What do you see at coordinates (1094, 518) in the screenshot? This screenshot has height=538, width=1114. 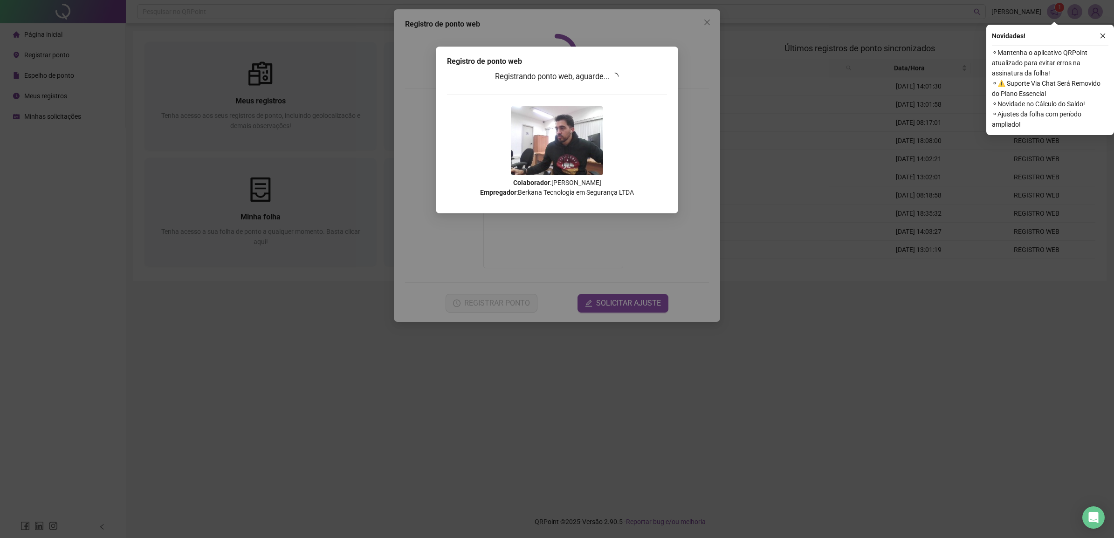 I see `div: Open Intercom Messenger` at bounding box center [1094, 518].